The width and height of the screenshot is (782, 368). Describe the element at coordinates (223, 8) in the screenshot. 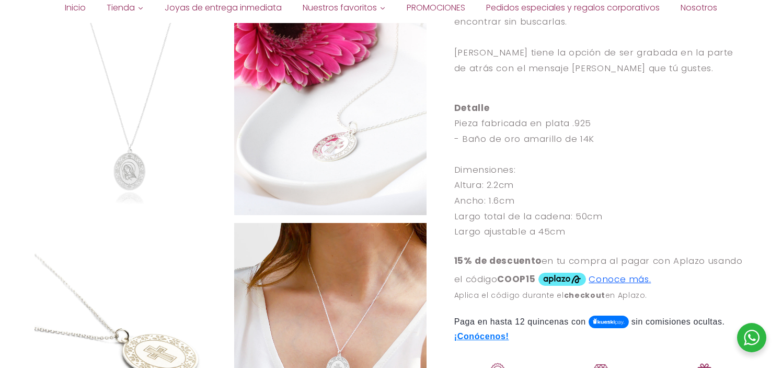

I see `span: Joyas de entrega inmediata` at that location.